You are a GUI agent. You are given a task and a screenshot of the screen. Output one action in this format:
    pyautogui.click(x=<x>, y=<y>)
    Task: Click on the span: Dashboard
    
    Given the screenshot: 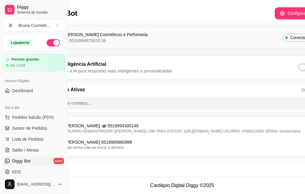 What is the action you would take?
    pyautogui.click(x=22, y=91)
    